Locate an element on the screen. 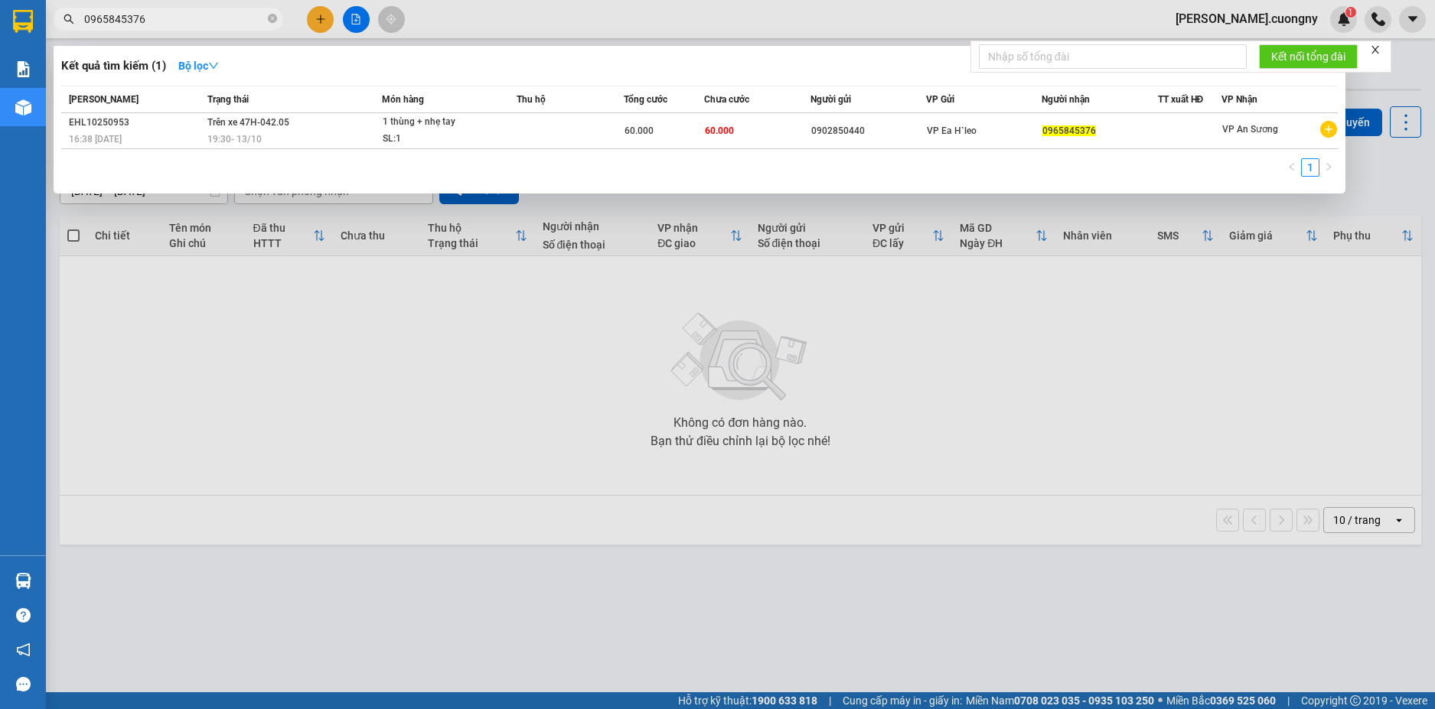  span: Kết nối tổng đài is located at coordinates (1308, 57).